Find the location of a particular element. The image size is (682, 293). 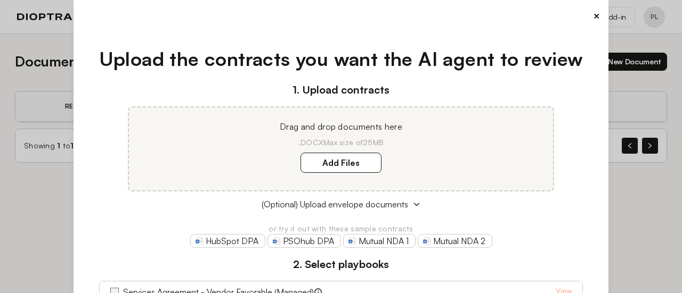

button: (Optional) Upload envelope documents is located at coordinates (341, 205).